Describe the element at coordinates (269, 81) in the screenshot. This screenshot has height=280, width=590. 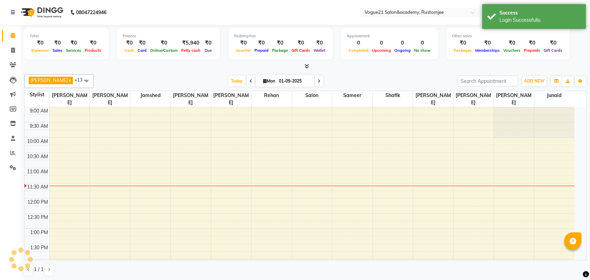
I see `span: Mon` at that location.